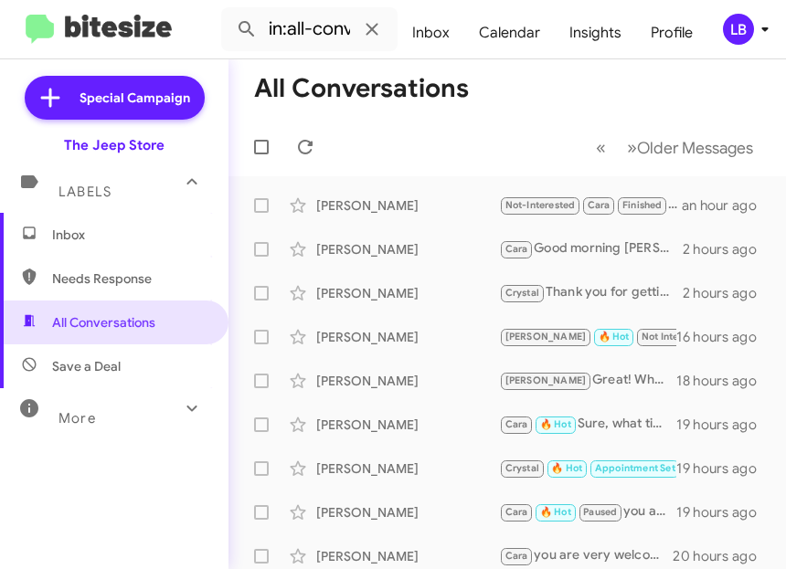 This screenshot has height=569, width=786. What do you see at coordinates (674, 147) in the screenshot?
I see `nav: Page navigation example` at bounding box center [674, 147].